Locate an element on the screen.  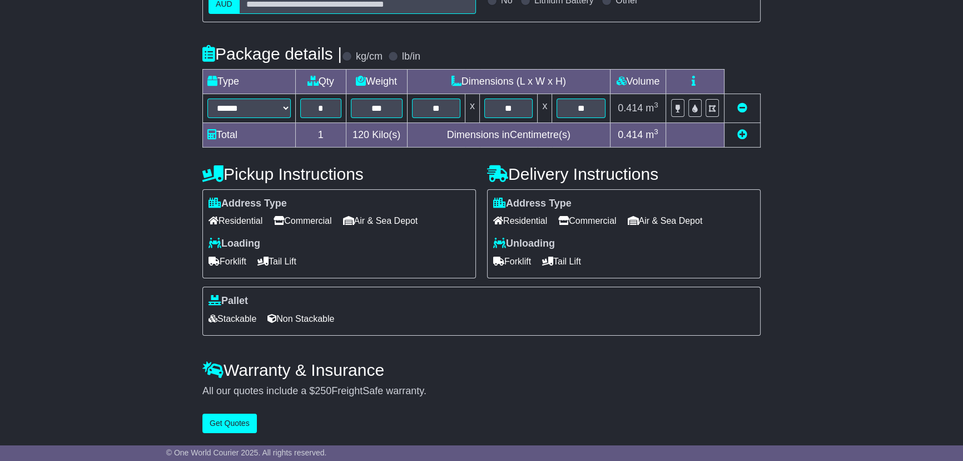
label: Loading is located at coordinates (234, 244).